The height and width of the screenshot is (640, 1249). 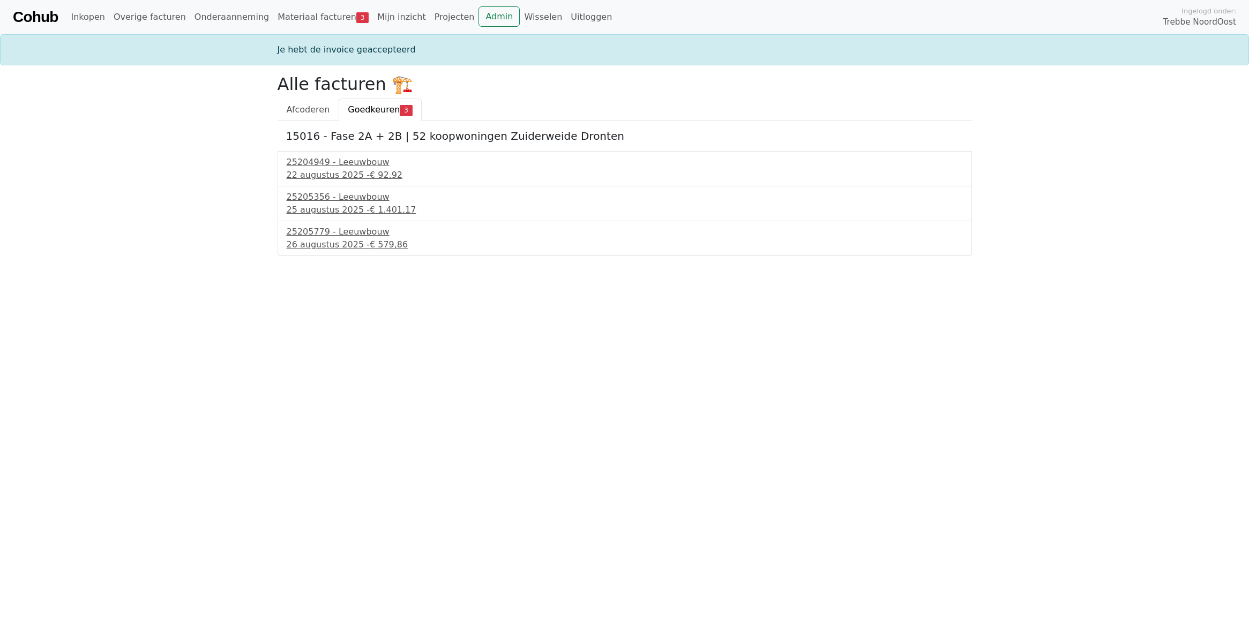 I want to click on a: Cohub, so click(x=35, y=17).